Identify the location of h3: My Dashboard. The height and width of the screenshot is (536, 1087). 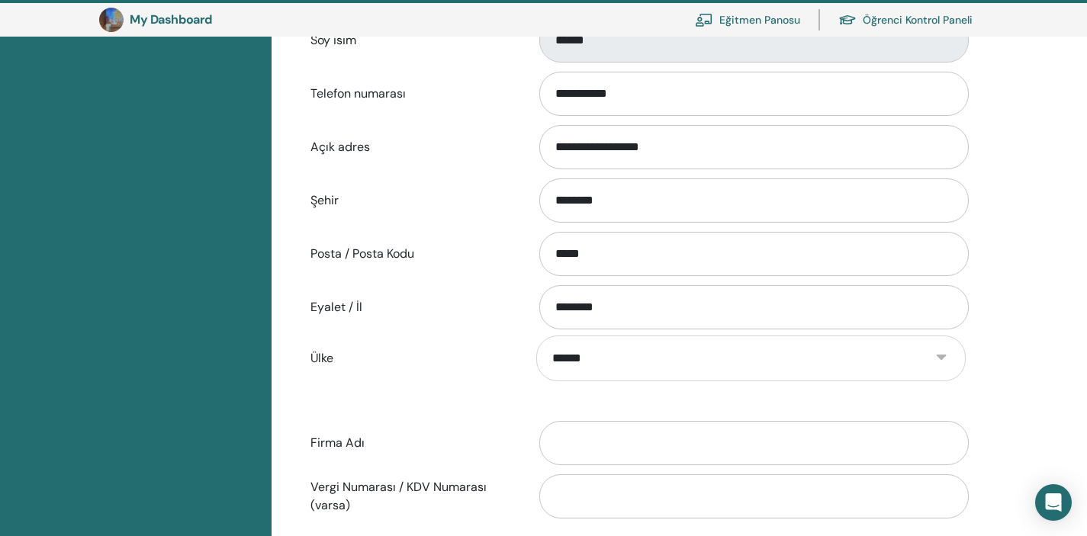
(206, 19).